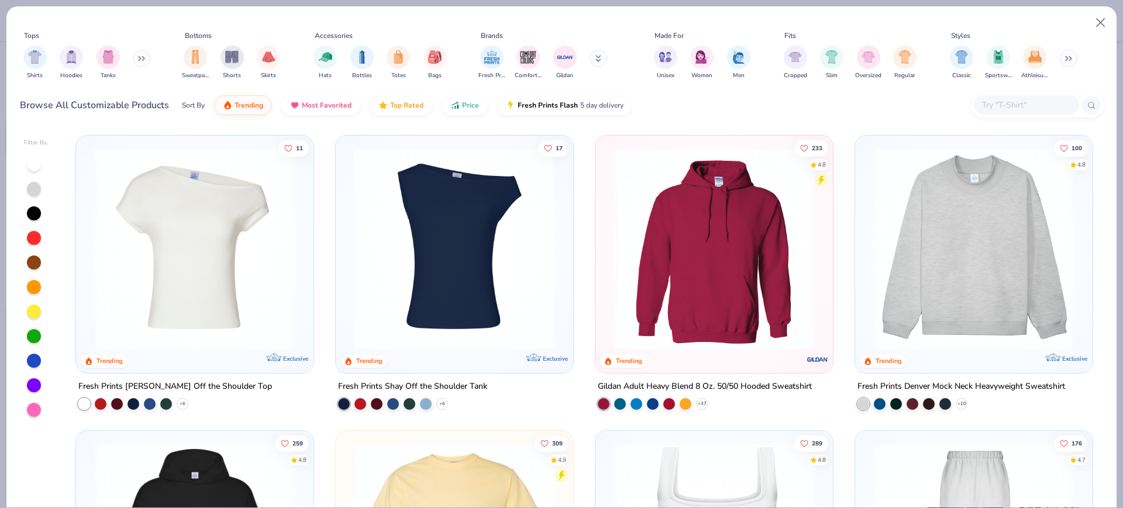  I want to click on span: 259, so click(298, 444).